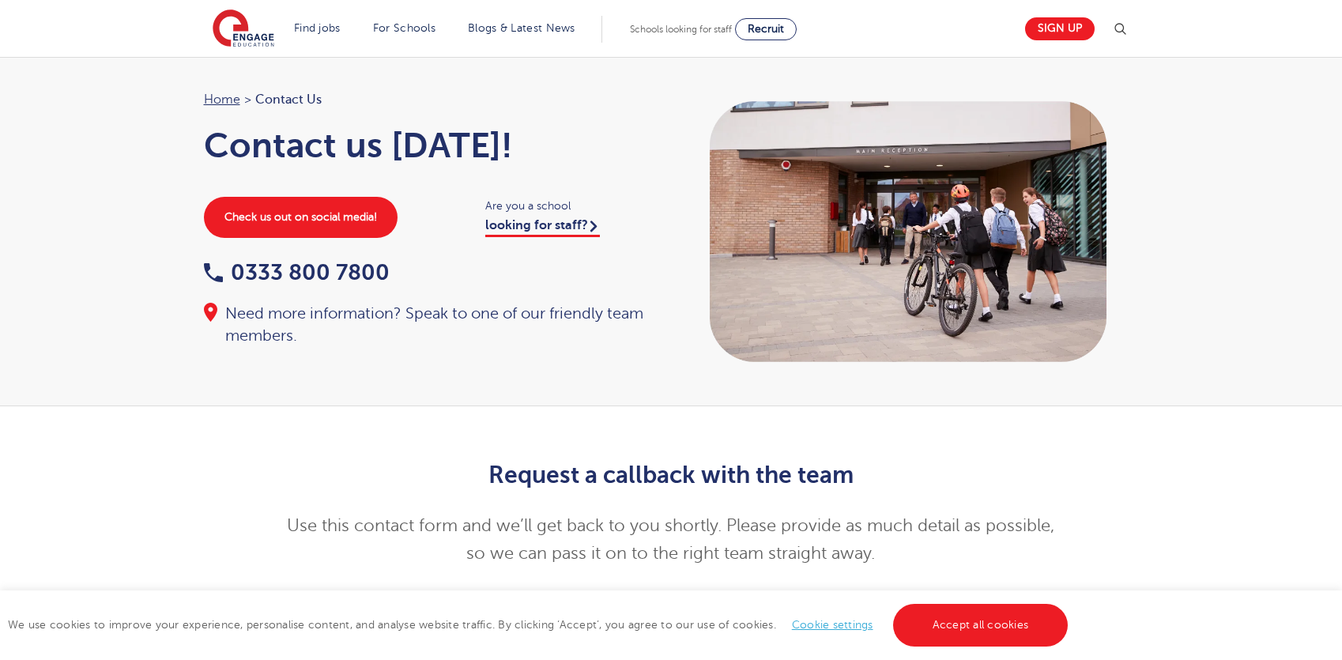 The height and width of the screenshot is (660, 1342). I want to click on nav: breadcrumb, so click(430, 100).